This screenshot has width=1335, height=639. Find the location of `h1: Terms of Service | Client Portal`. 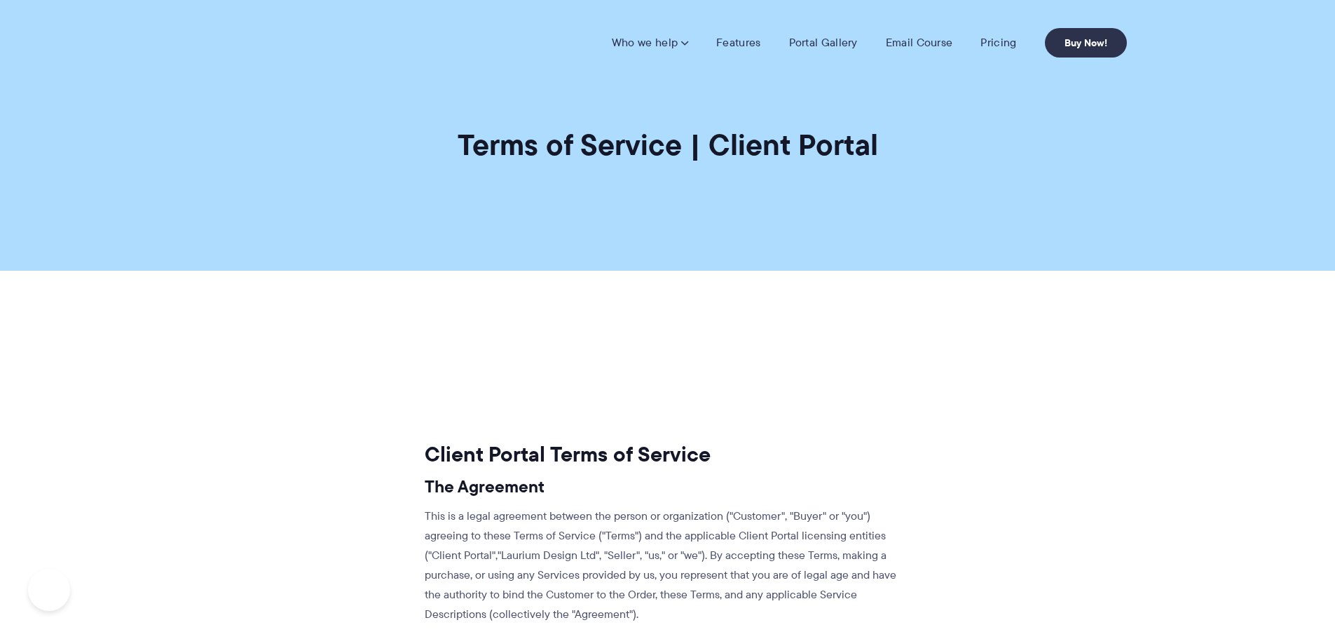

h1: Terms of Service | Client Portal is located at coordinates (668, 144).